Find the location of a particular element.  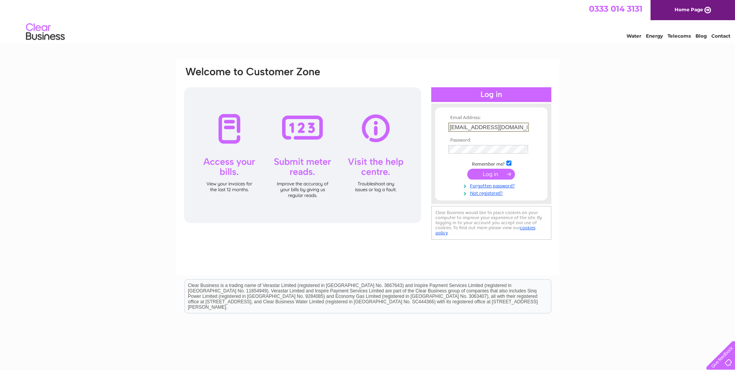

img: logo.png is located at coordinates (45, 32).